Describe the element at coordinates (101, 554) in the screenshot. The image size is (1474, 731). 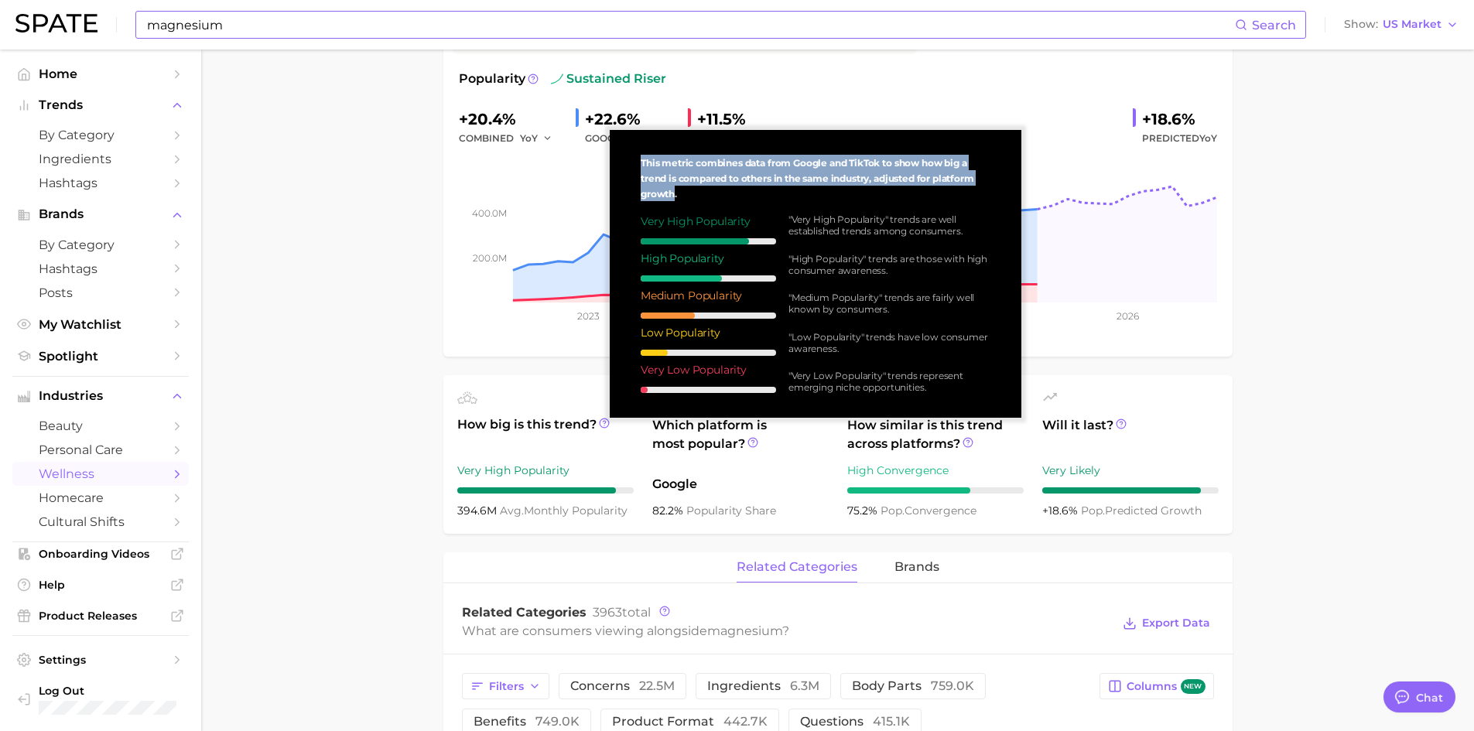
I see `span: Onboarding Videos` at that location.